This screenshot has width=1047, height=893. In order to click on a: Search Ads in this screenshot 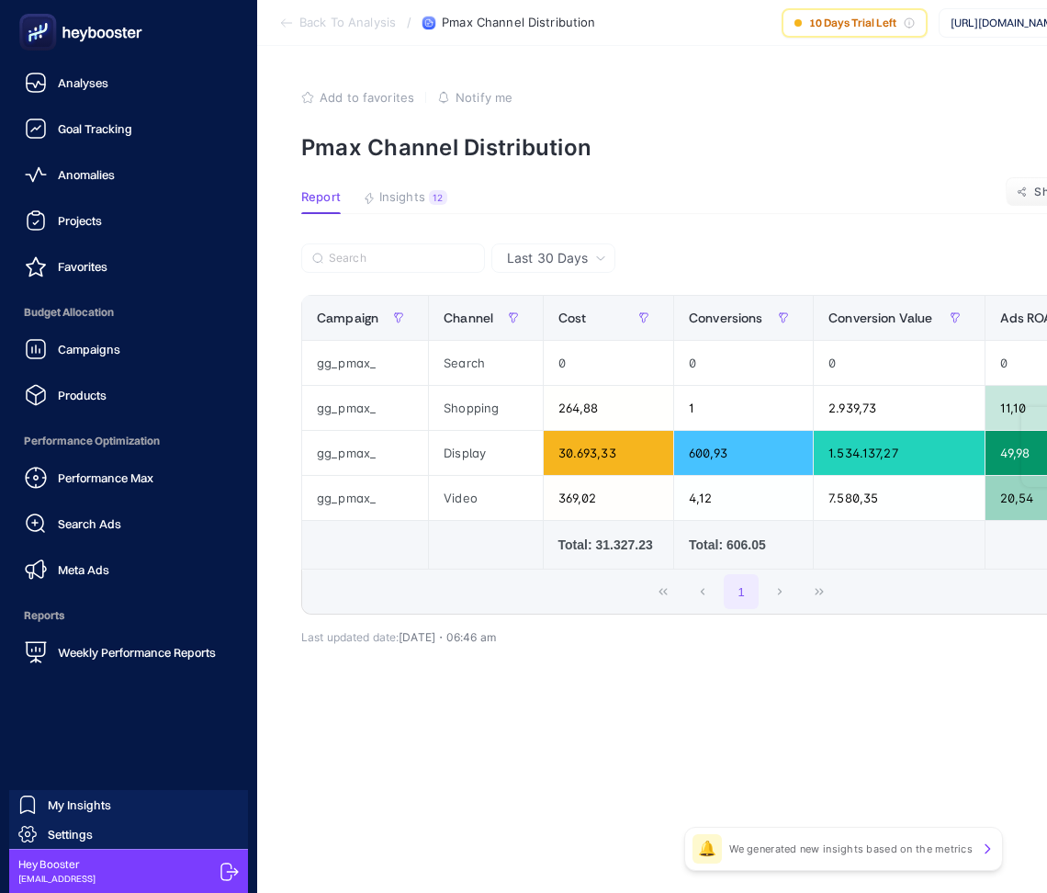, I will do `click(129, 524)`.